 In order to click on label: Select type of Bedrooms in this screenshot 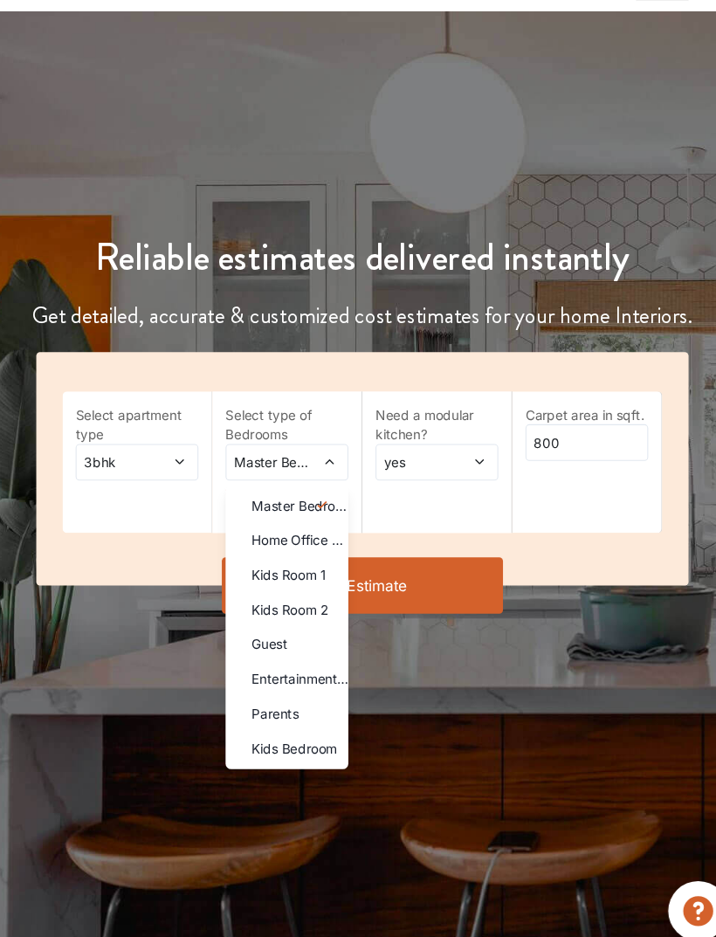, I will do `click(287, 438)`.